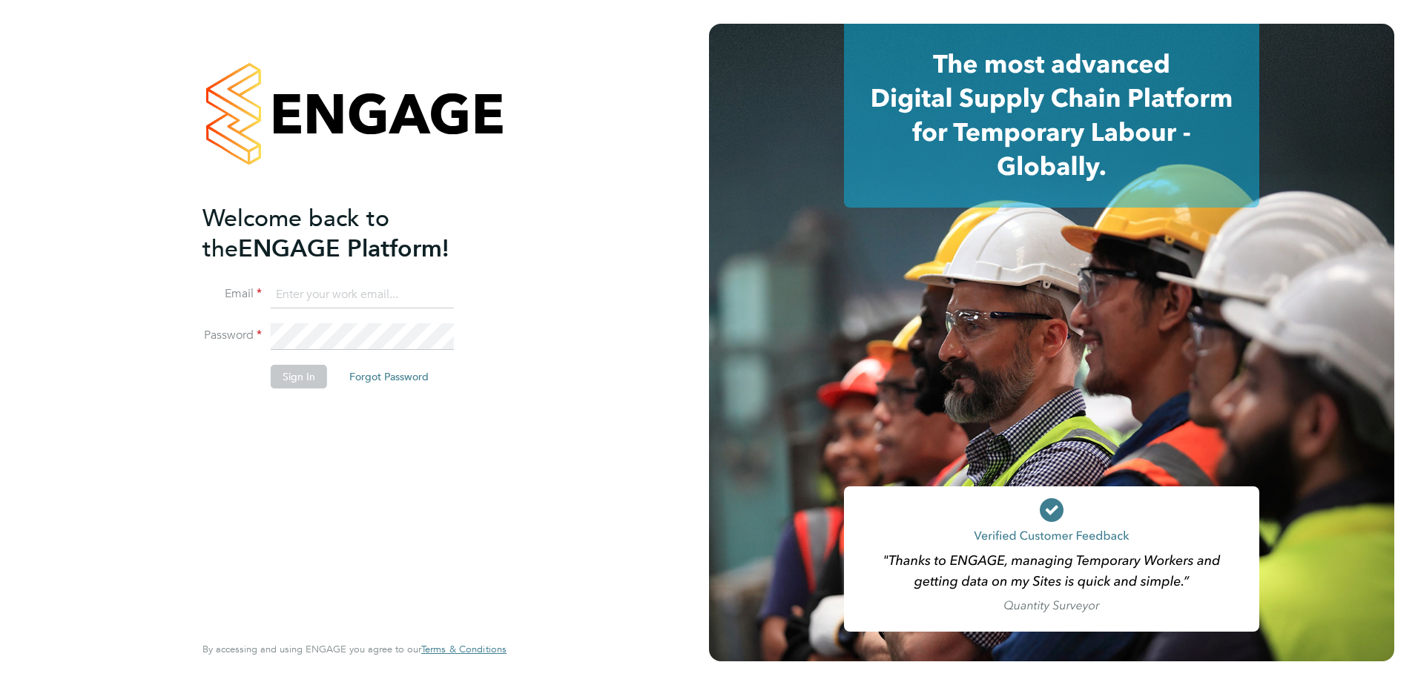 Image resolution: width=1418 pixels, height=685 pixels. Describe the element at coordinates (347, 234) in the screenshot. I see `h2: ENGAGE Platform!` at that location.